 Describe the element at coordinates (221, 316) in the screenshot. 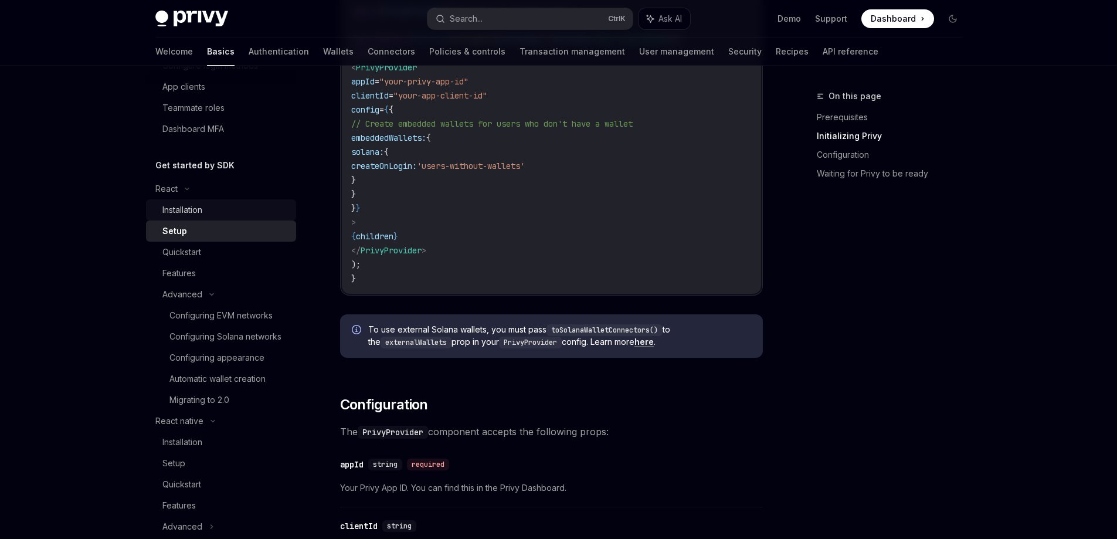

I see `div: Configuring EVM networks` at that location.